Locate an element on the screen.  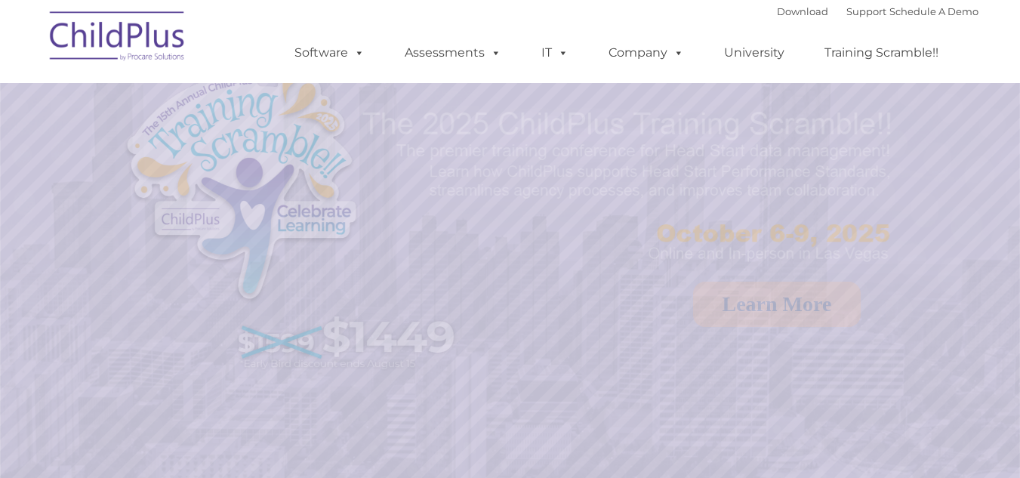
a: Assessments is located at coordinates (453, 53).